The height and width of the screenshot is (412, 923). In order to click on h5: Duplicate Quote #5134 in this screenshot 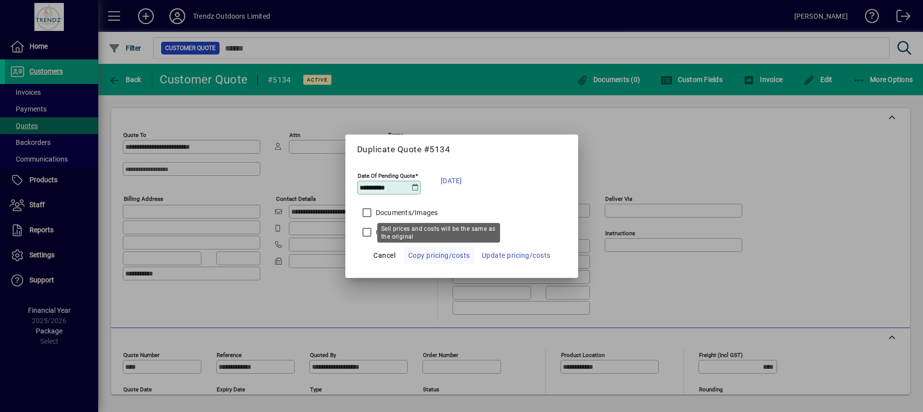, I will do `click(462, 149)`.